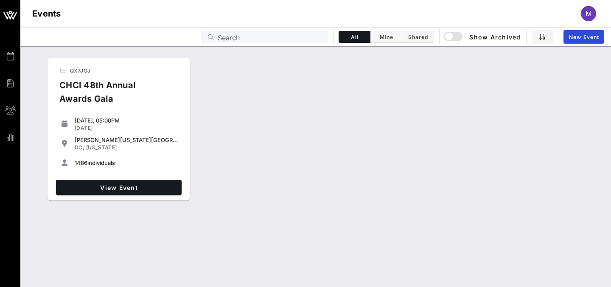 The height and width of the screenshot is (287, 611). Describe the element at coordinates (386, 37) in the screenshot. I see `button: Mine` at that location.